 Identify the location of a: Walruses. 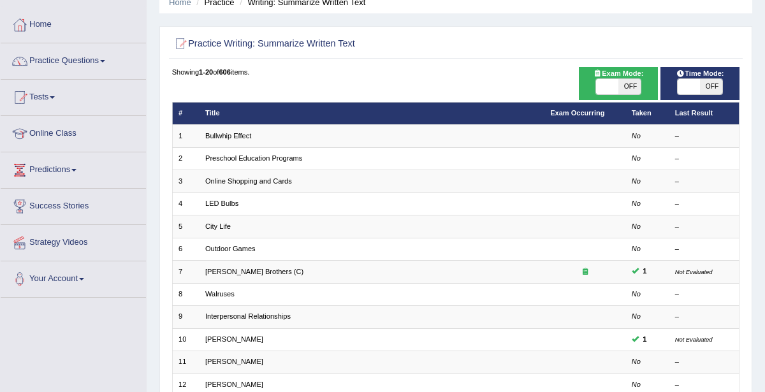
(220, 294).